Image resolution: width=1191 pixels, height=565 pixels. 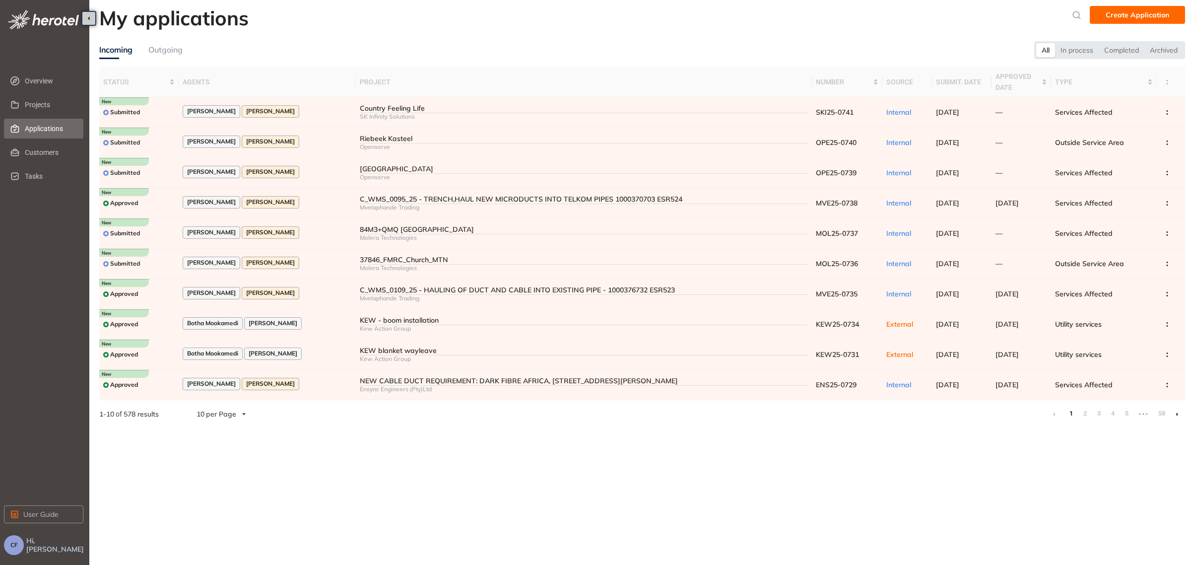 What do you see at coordinates (583, 108) in the screenshot?
I see `div: Country Feeling Life` at bounding box center [583, 108].